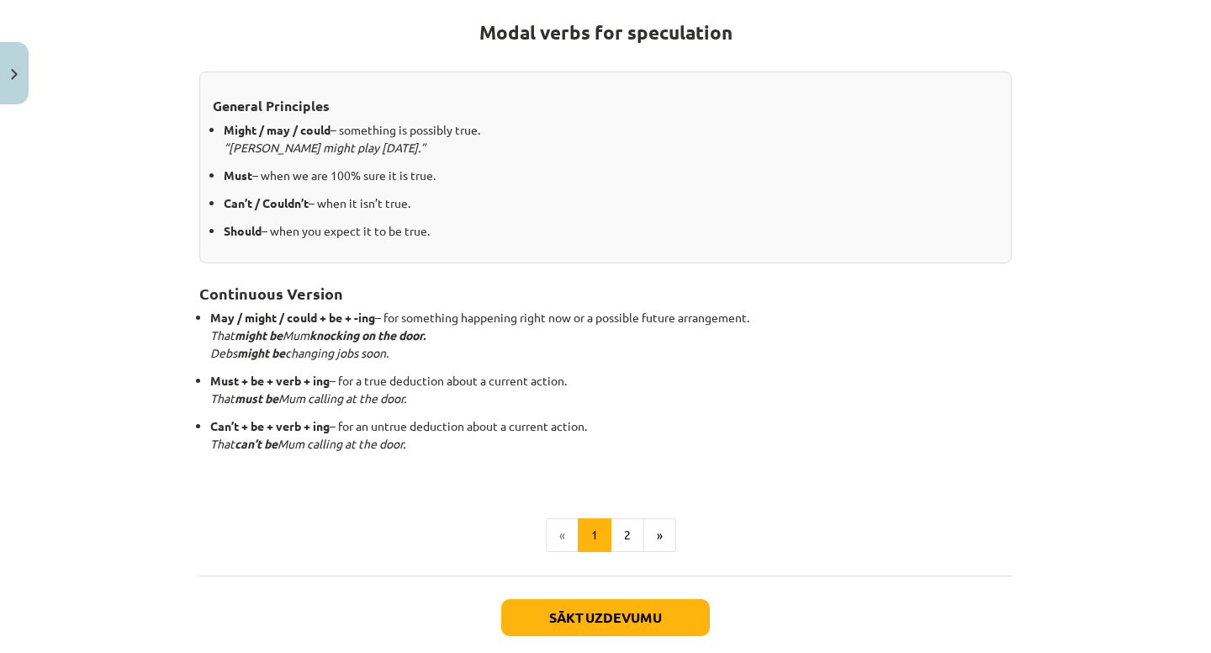 This screenshot has height=653, width=1211. I want to click on p: – something is possibly true., so click(611, 139).